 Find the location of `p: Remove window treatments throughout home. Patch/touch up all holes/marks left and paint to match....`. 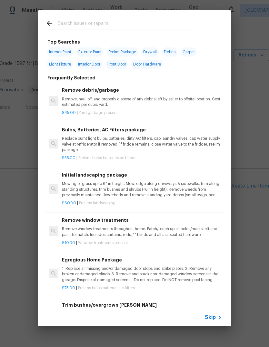

p: Remove window treatments throughout home. Patch/touch up all holes/marks left and paint to match.... is located at coordinates (142, 232).